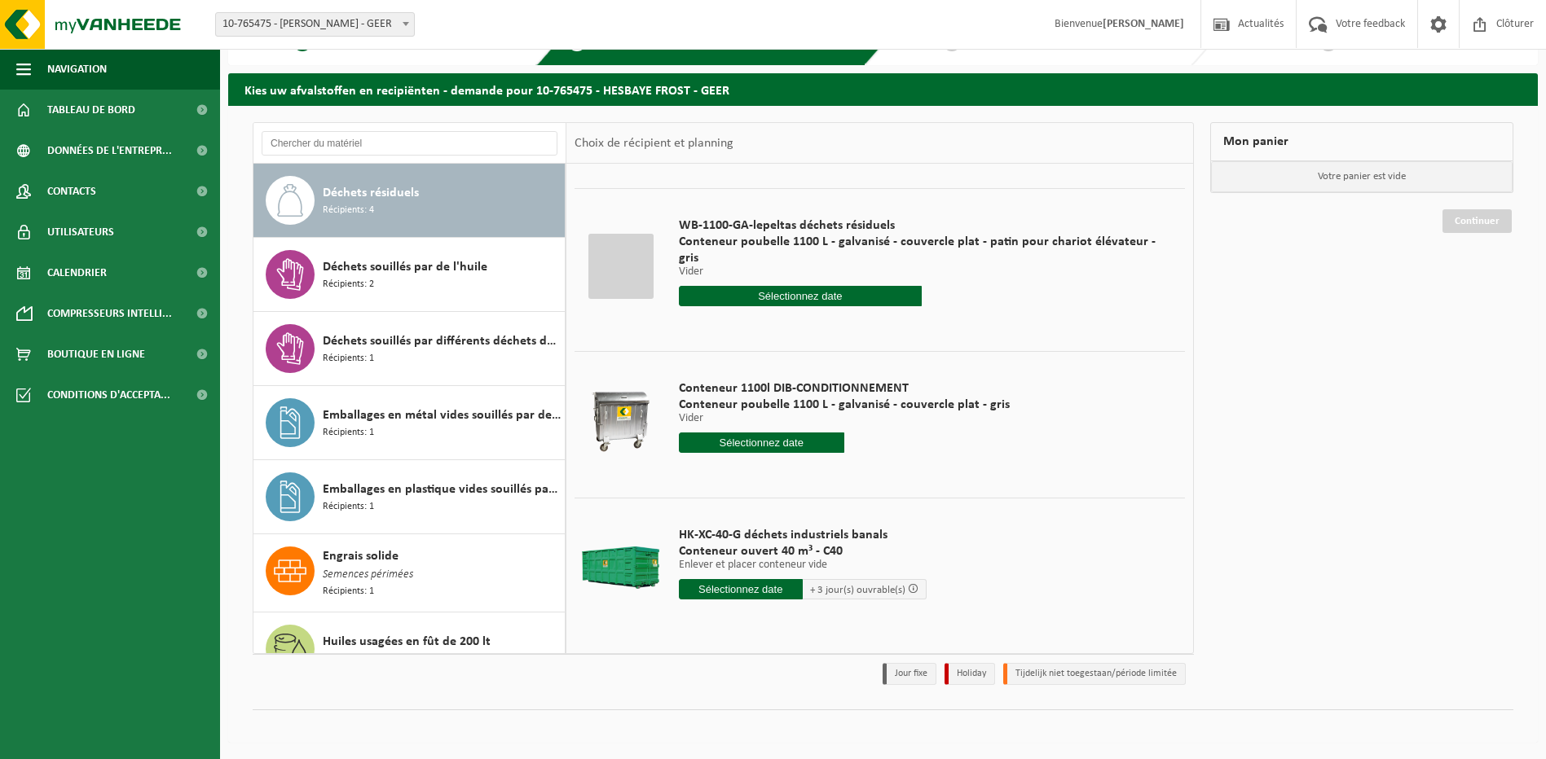  Describe the element at coordinates (1361, 142) in the screenshot. I see `div: Mon panier` at that location.